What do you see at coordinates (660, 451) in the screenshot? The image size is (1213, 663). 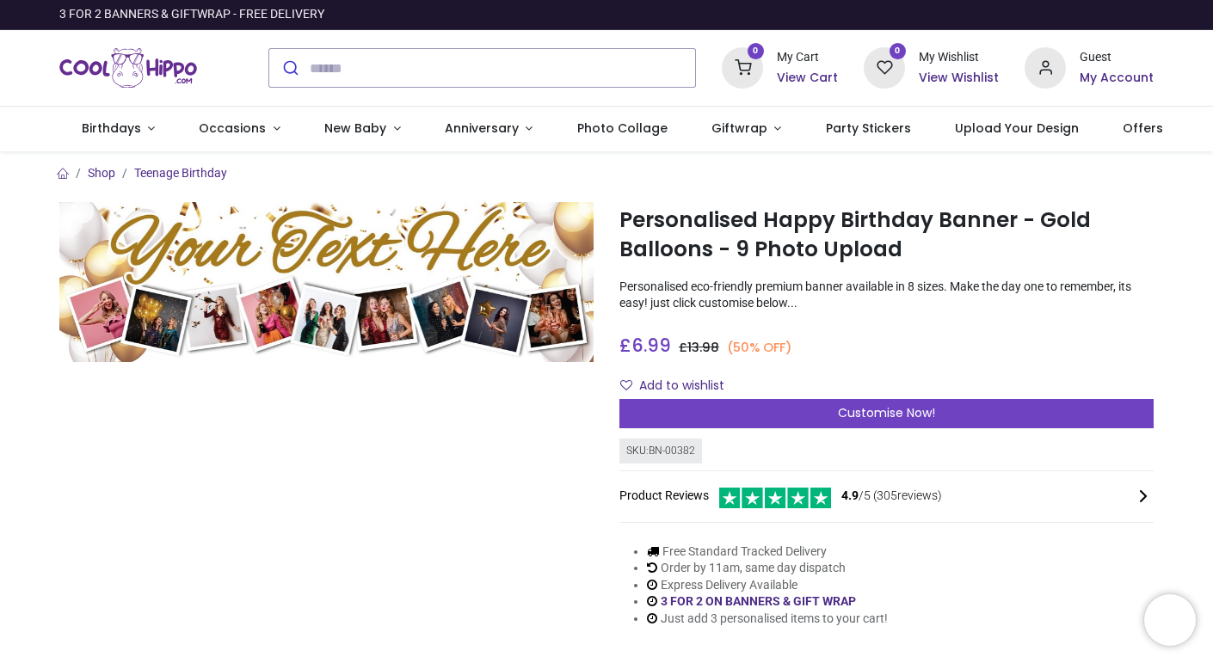 I see `div: SKU: BN-00382` at bounding box center [660, 451].